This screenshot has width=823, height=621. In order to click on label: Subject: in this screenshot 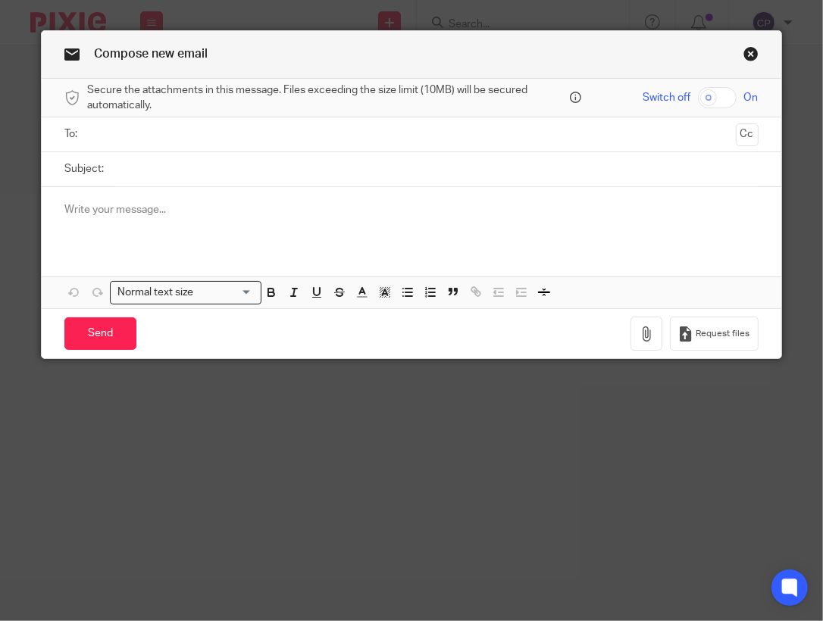, I will do `click(84, 169)`.